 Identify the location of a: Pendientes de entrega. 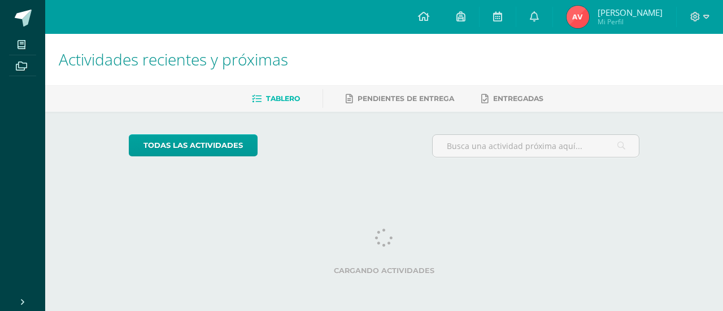
(400, 99).